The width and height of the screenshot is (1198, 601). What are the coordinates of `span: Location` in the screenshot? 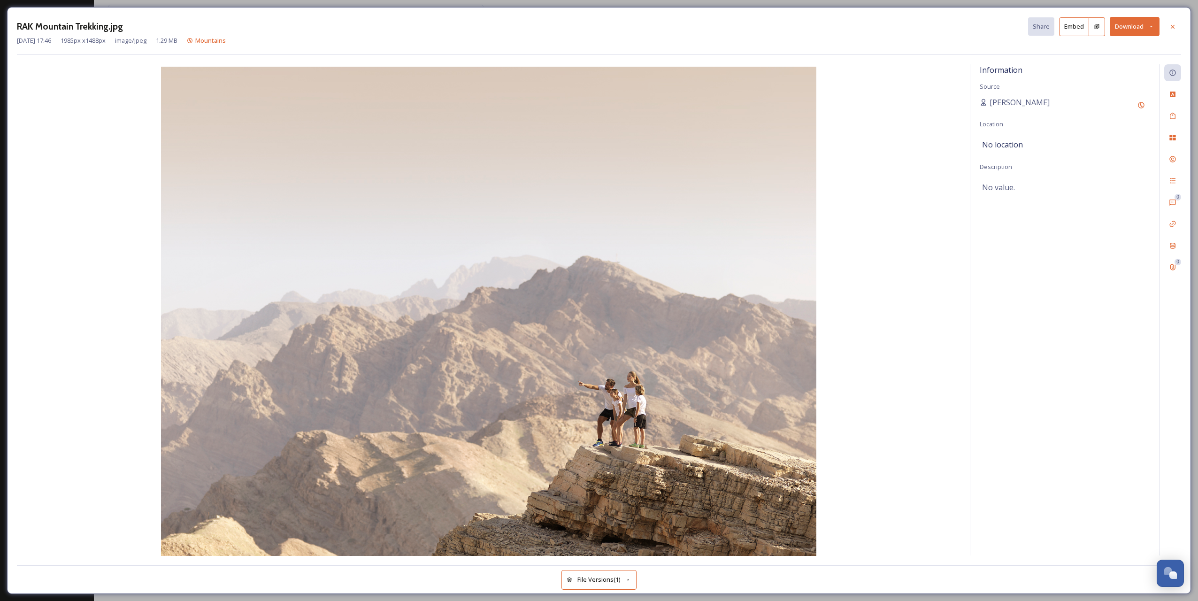 It's located at (992, 124).